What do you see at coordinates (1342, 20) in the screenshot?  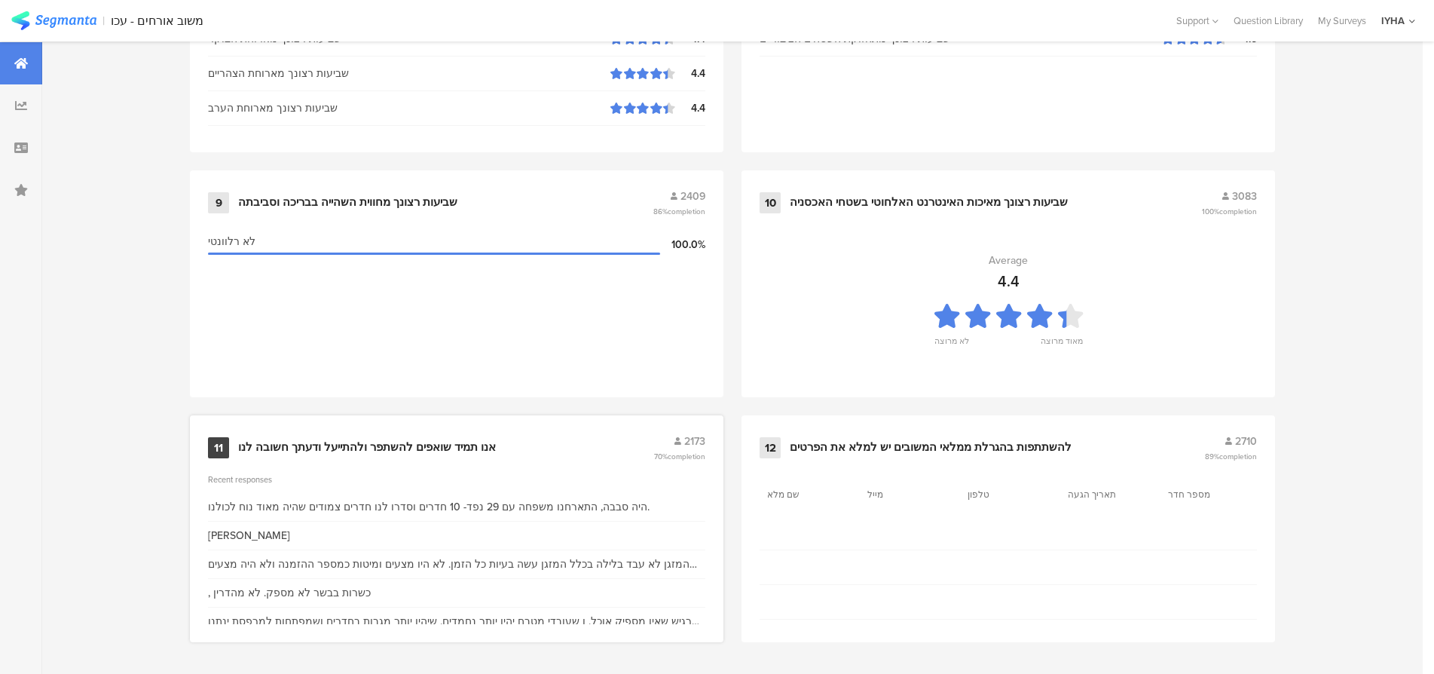 I see `div: My Surveys` at bounding box center [1342, 20].